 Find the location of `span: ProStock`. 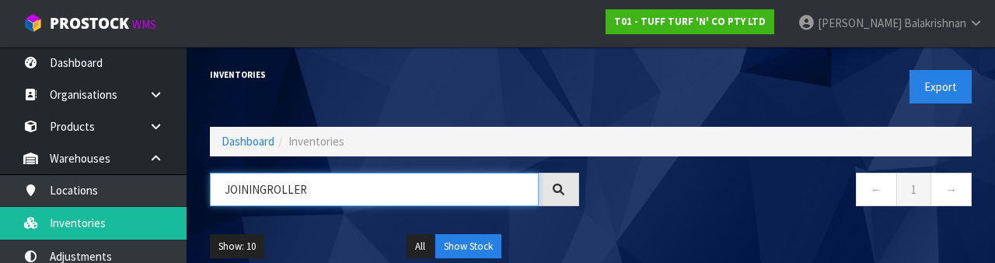

span: ProStock is located at coordinates (89, 23).